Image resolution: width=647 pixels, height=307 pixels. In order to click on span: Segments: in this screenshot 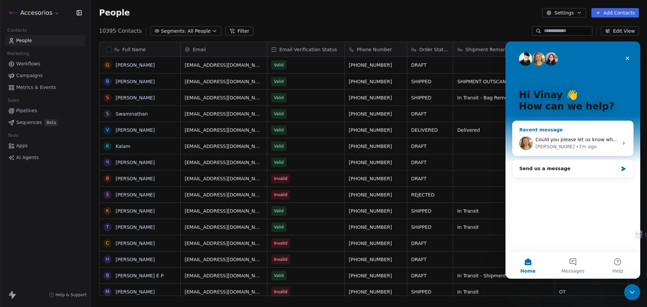, I will do `click(174, 31)`.